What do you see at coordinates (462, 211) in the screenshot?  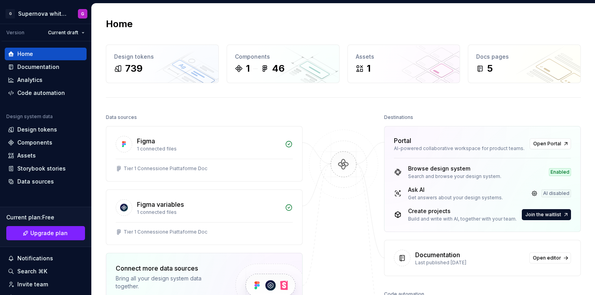 I see `div: Create projects` at bounding box center [462, 211].